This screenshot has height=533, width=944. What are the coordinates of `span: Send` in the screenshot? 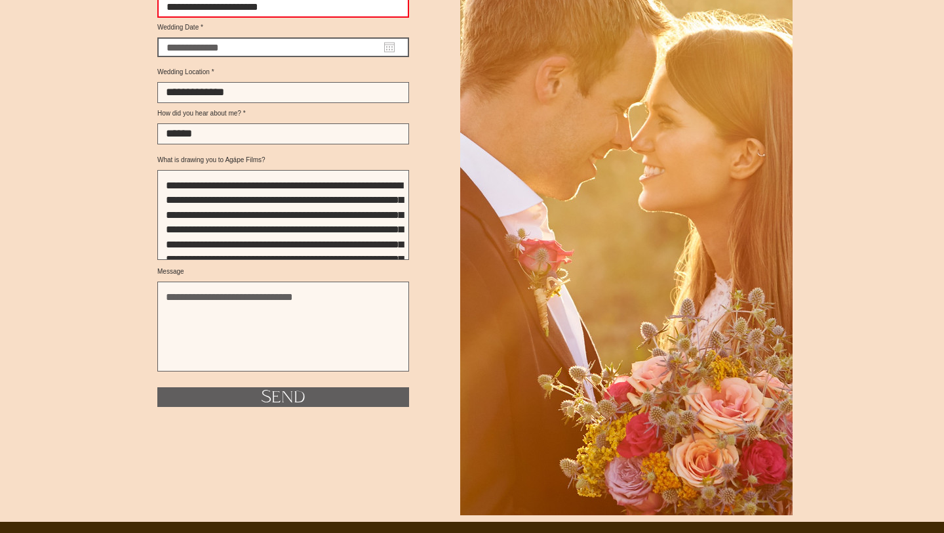 It's located at (283, 397).